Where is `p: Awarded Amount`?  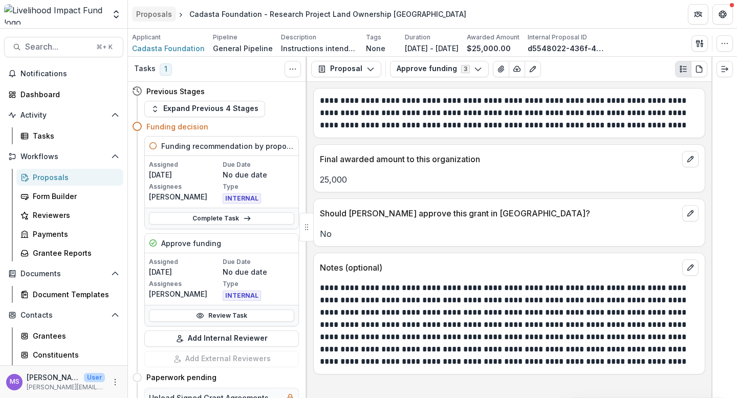
p: Awarded Amount is located at coordinates (493, 37).